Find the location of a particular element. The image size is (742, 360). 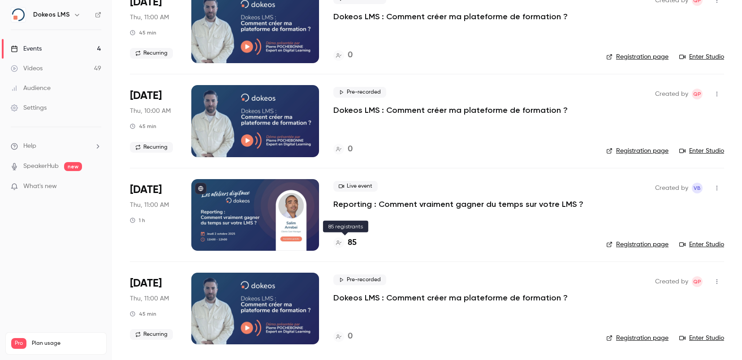

p: Reporting : Comment vraiment gagner du temps sur votre LMS ? is located at coordinates (458, 204).